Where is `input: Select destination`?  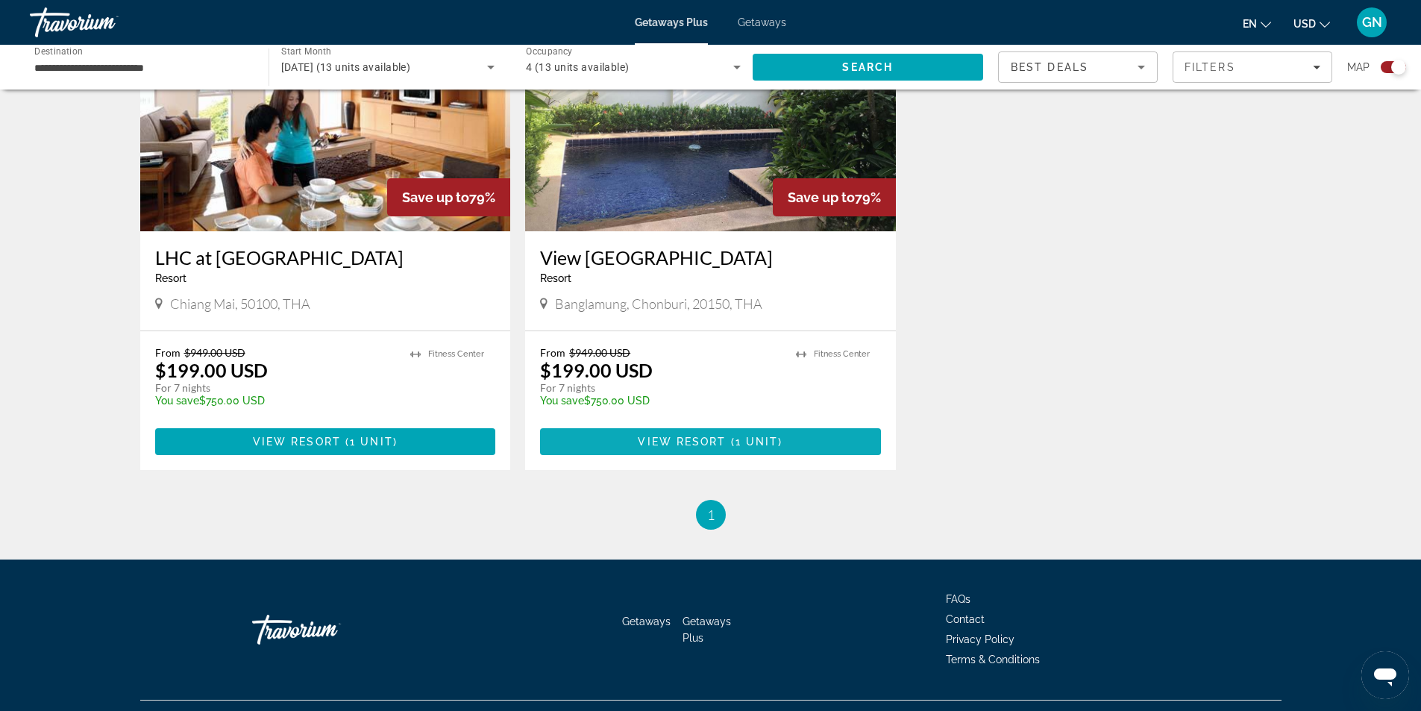
input: Select destination is located at coordinates (142, 68).